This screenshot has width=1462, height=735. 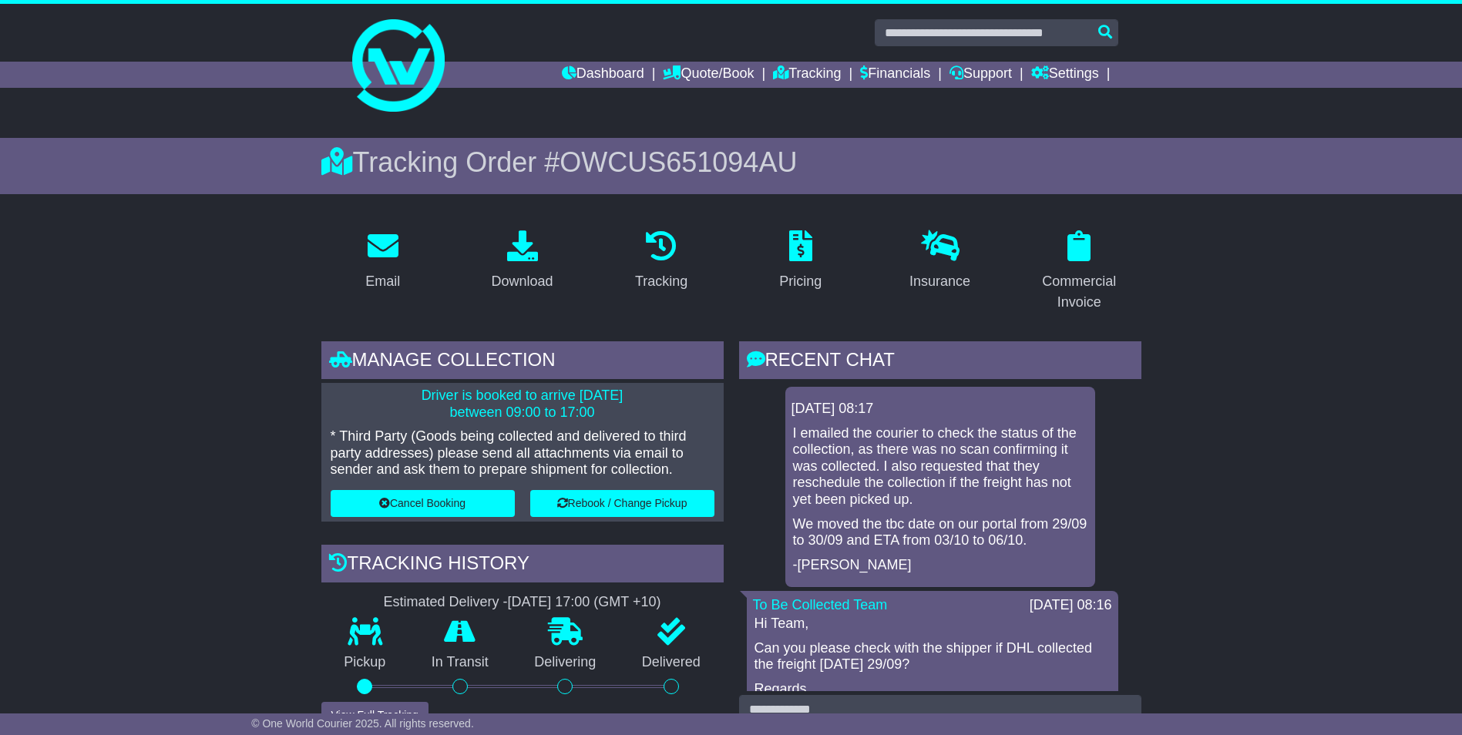 I want to click on div: Pricing, so click(x=800, y=281).